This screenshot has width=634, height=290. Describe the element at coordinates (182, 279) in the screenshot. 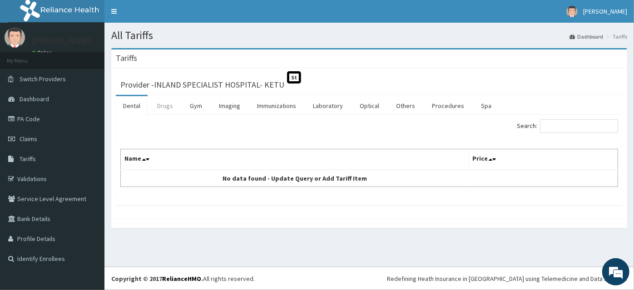

I see `a: RelianceHMO` at that location.